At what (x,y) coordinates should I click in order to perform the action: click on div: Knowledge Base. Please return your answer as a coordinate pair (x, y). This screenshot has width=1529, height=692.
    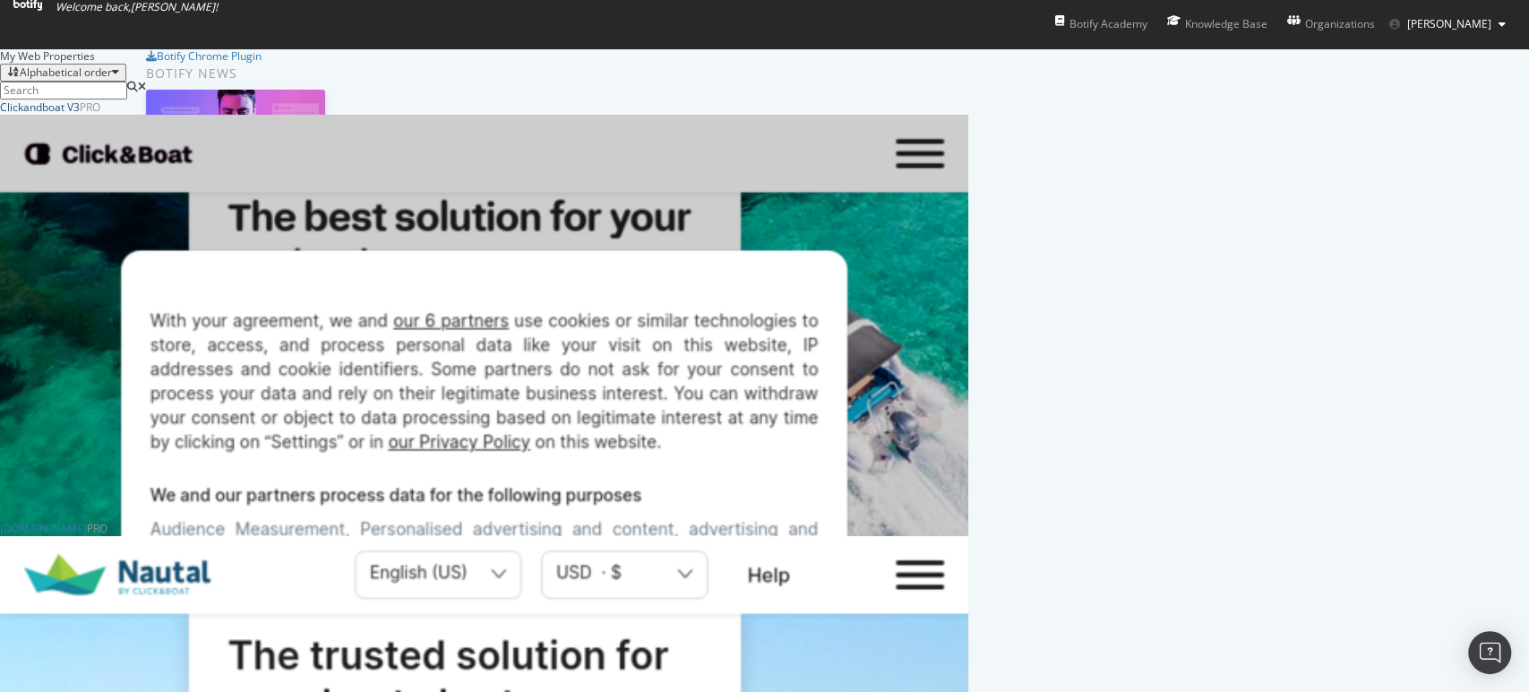
    Looking at the image, I should click on (1217, 24).